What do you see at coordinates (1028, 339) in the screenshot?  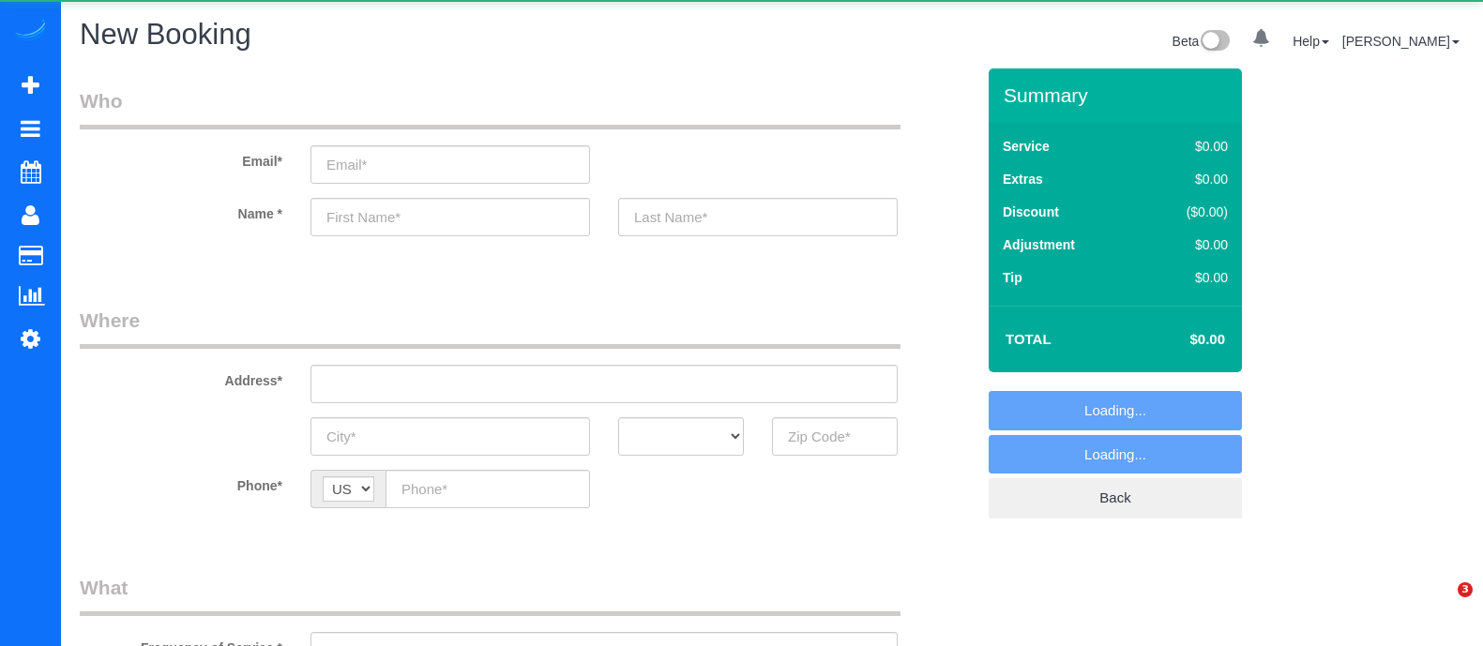 I see `strong: Total` at bounding box center [1028, 339].